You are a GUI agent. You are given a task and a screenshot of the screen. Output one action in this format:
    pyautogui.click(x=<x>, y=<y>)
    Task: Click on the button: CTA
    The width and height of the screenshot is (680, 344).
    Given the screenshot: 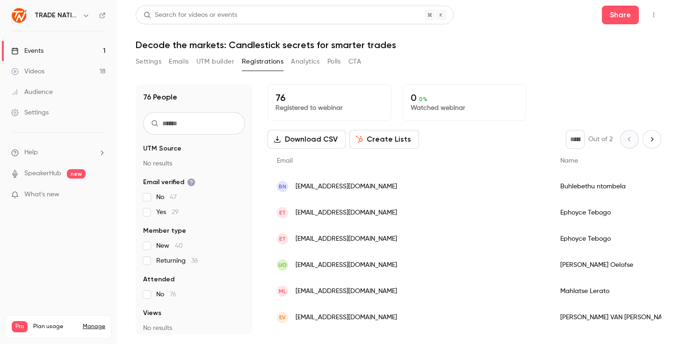 What is the action you would take?
    pyautogui.click(x=354, y=62)
    